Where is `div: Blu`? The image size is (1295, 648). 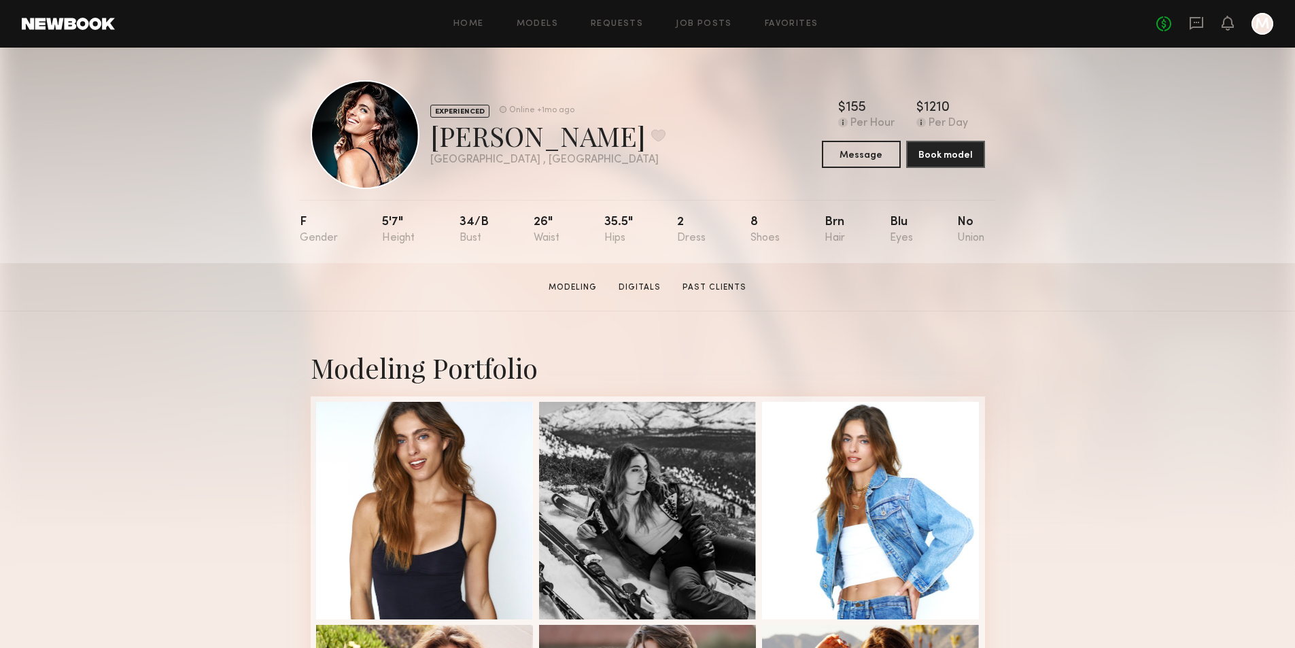 div: Blu is located at coordinates (902, 230).